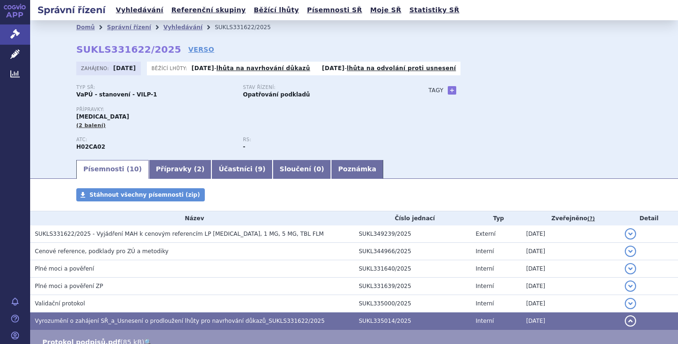 The height and width of the screenshot is (344, 678). I want to click on th: Název, so click(192, 218).